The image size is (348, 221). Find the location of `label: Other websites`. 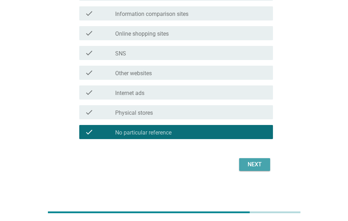

label: Other websites is located at coordinates (134, 73).